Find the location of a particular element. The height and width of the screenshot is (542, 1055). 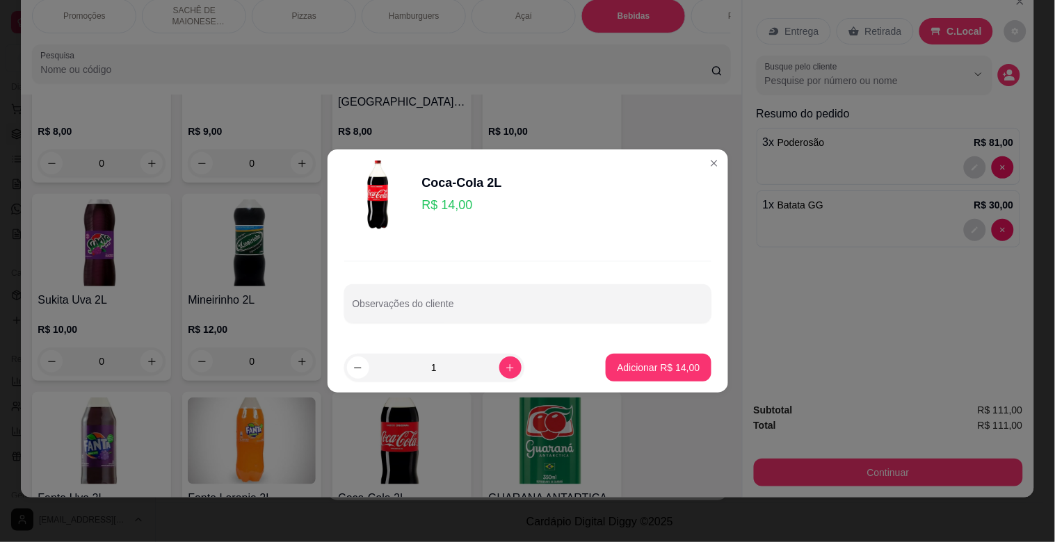

p: R$ 14,00 is located at coordinates (461, 205).